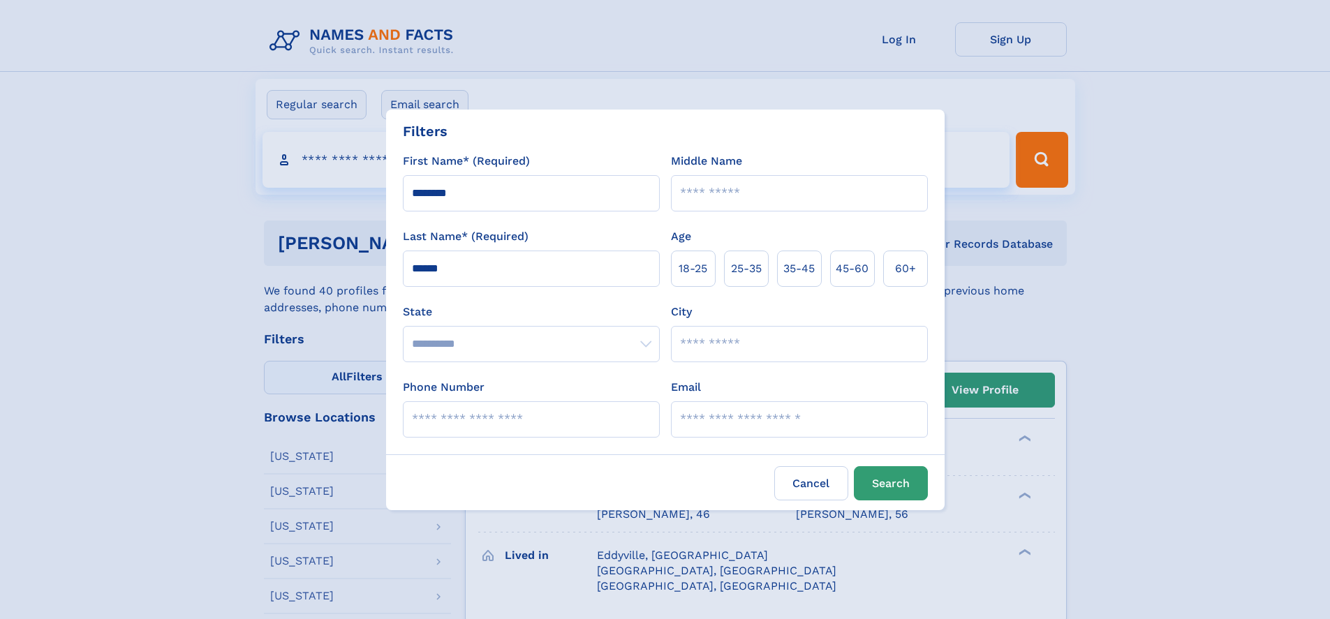  Describe the element at coordinates (852, 269) in the screenshot. I see `span: 45‑60` at that location.